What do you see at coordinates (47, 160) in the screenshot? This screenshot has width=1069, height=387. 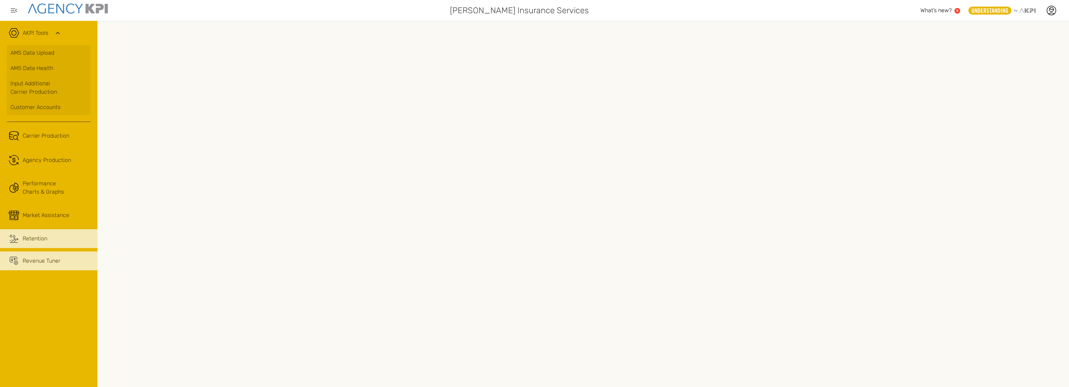 I see `span: Agency Production` at bounding box center [47, 160].